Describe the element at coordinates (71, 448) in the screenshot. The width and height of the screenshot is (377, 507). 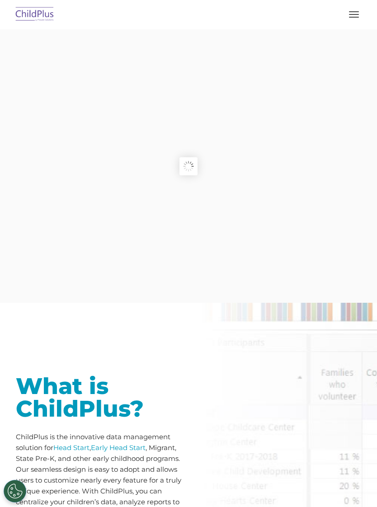
I see `a: Head Start` at that location.